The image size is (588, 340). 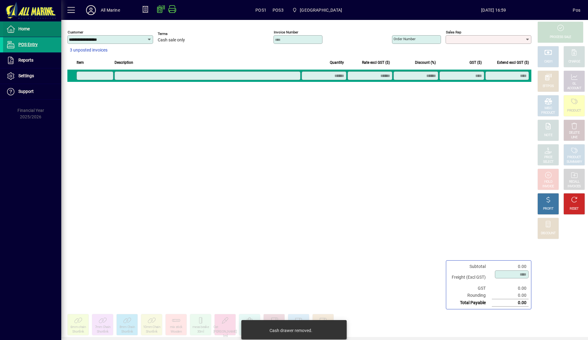 What do you see at coordinates (574, 186) in the screenshot?
I see `div: INVOICES` at bounding box center [574, 186].